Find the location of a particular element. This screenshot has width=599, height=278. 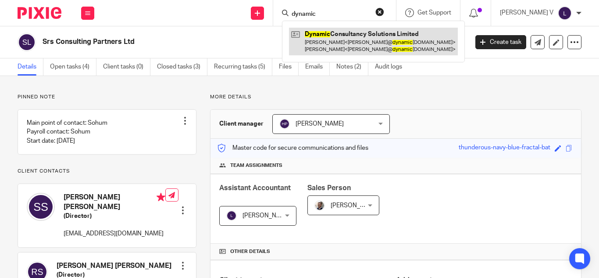

span: Sales Person is located at coordinates (329, 188).